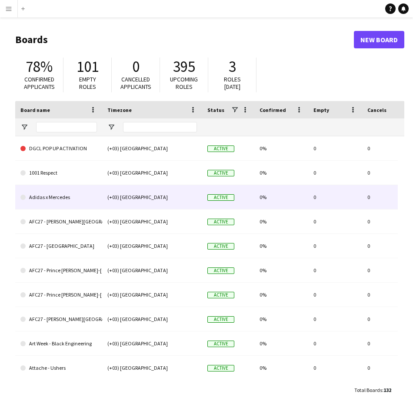 This screenshot has height=412, width=413. Describe the element at coordinates (379, 40) in the screenshot. I see `a: New Board` at that location.